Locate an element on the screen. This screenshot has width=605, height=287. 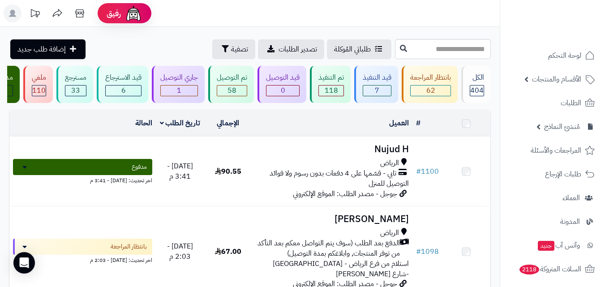
a: تم التنفيذ 118 is located at coordinates (330, 84).